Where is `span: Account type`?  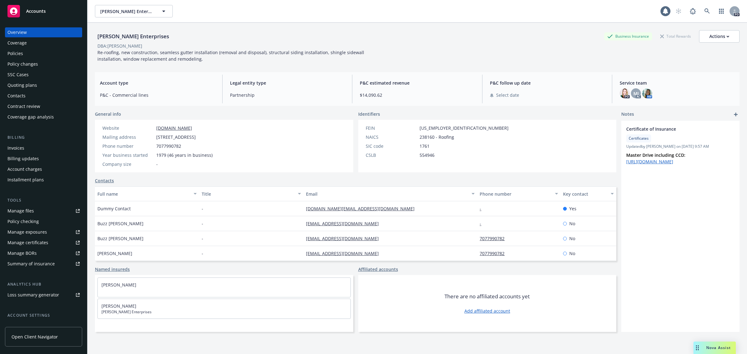
span: Account type is located at coordinates (157, 83).